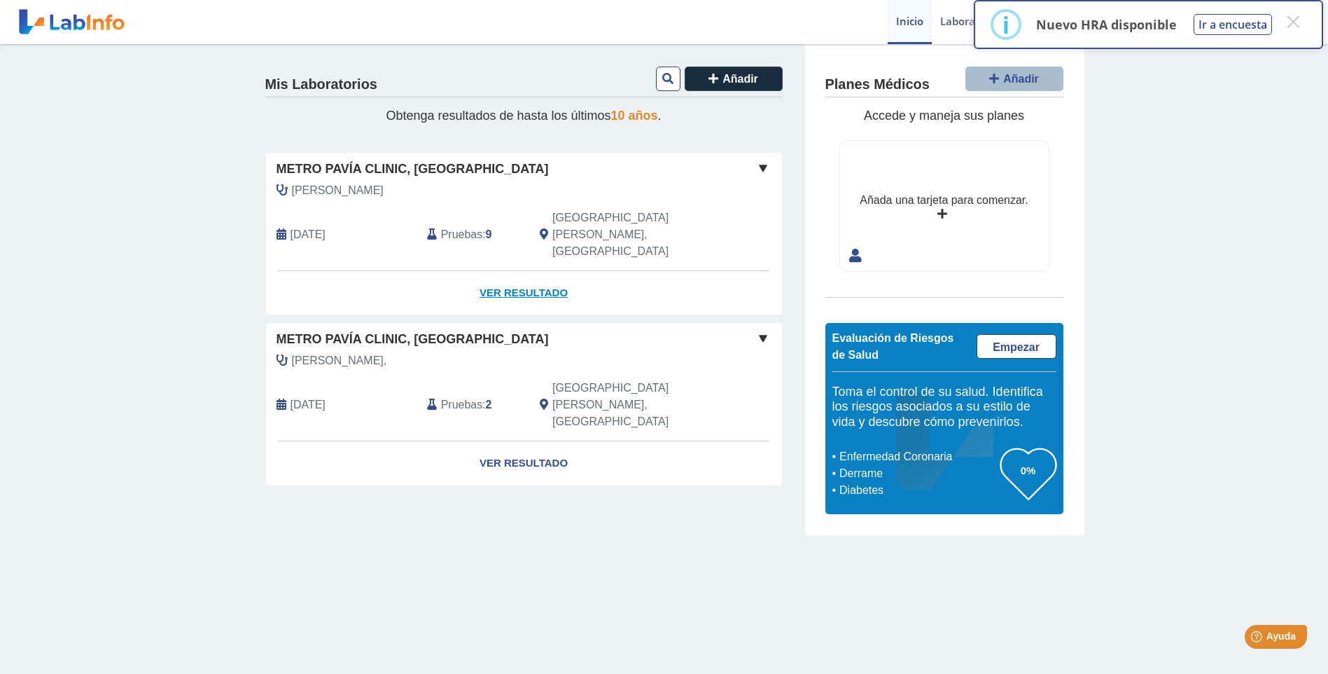 This screenshot has height=674, width=1328. What do you see at coordinates (1017, 346) in the screenshot?
I see `a: Empezar` at bounding box center [1017, 346].